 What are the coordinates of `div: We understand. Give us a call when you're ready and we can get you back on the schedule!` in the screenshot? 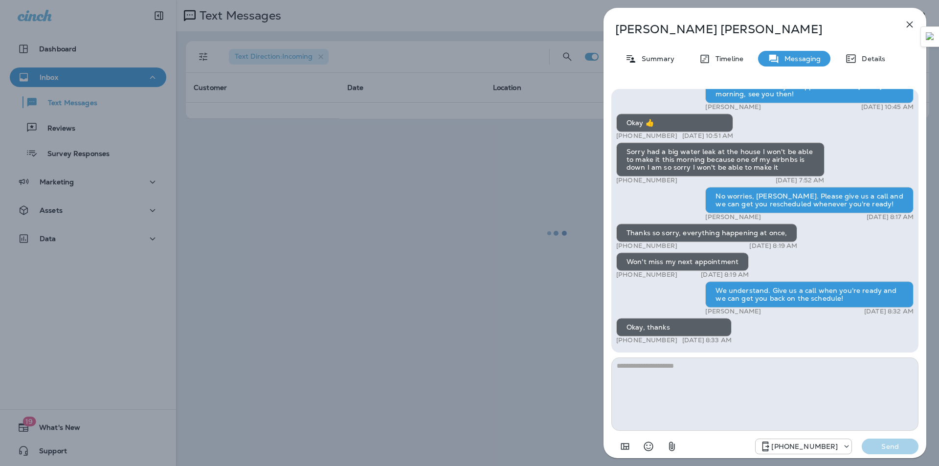 It's located at (810, 295).